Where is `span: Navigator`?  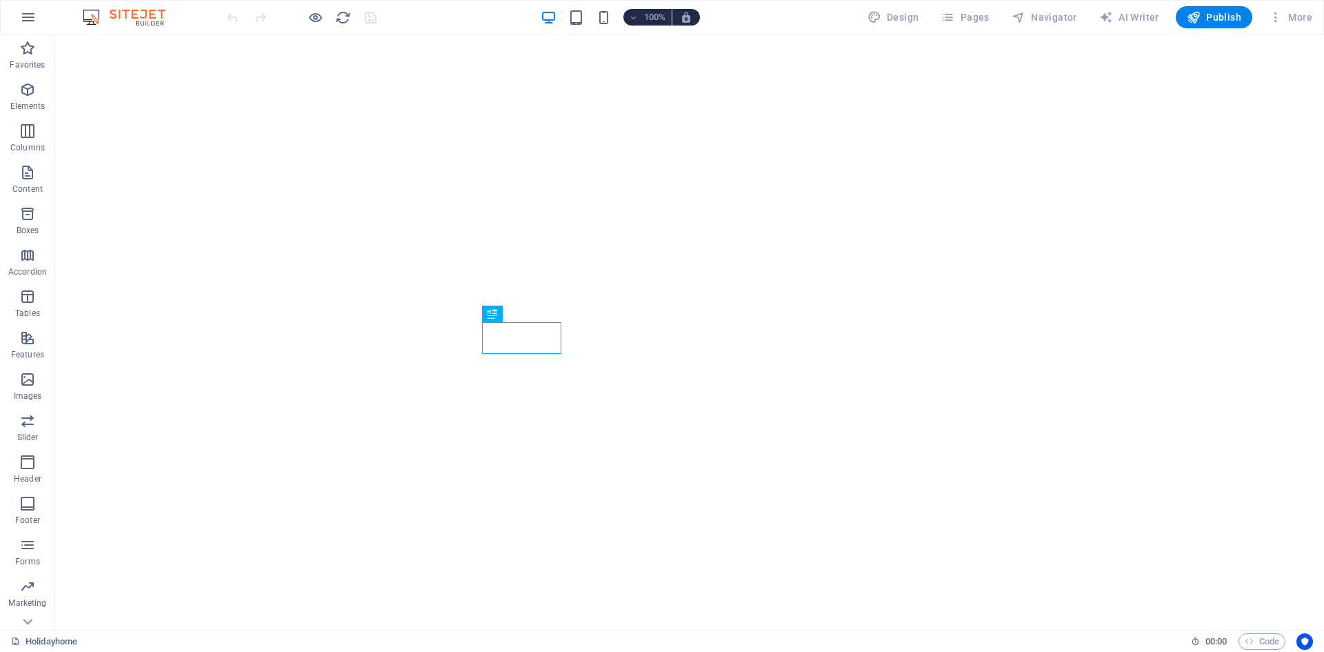 span: Navigator is located at coordinates (1044, 17).